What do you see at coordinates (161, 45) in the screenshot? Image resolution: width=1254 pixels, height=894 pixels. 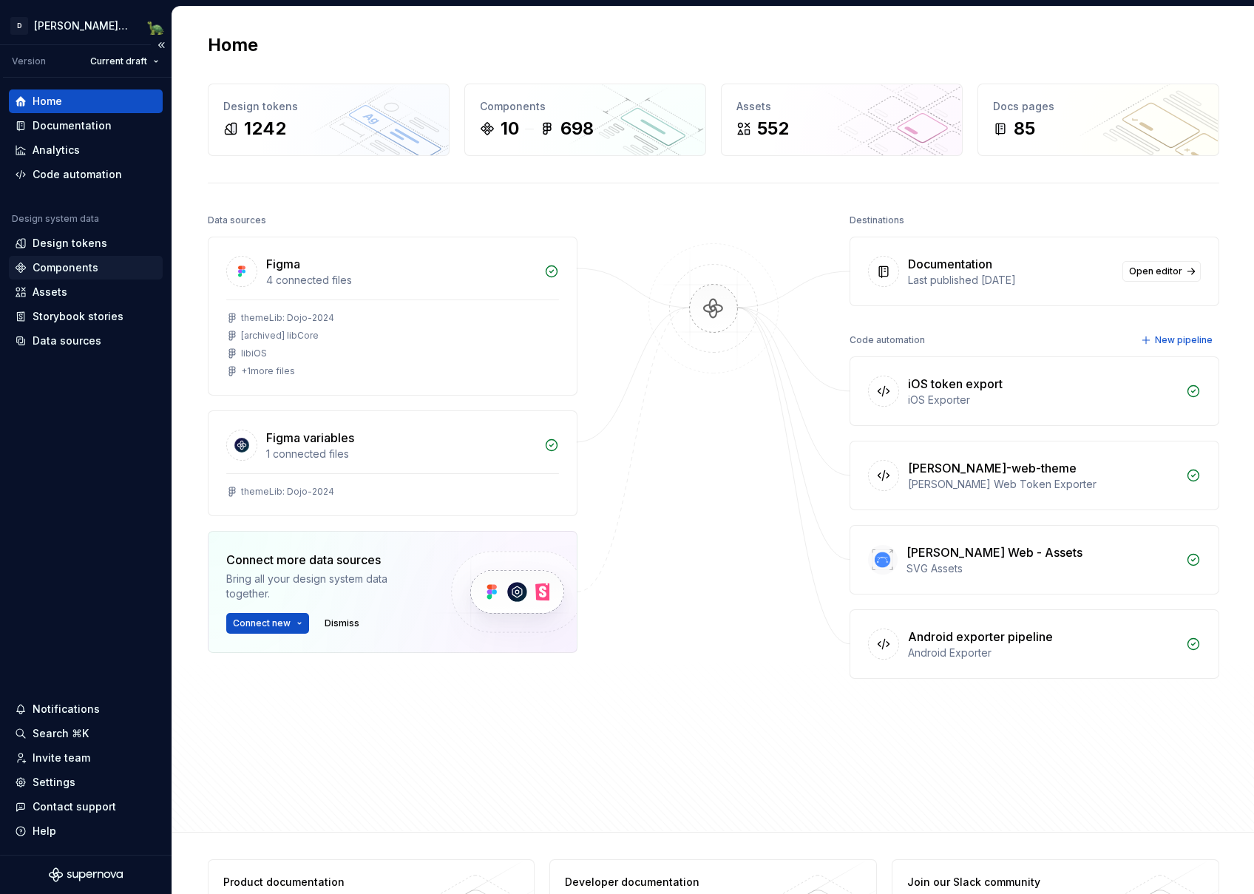 I see `button: Collapse sidebar` at bounding box center [161, 45].